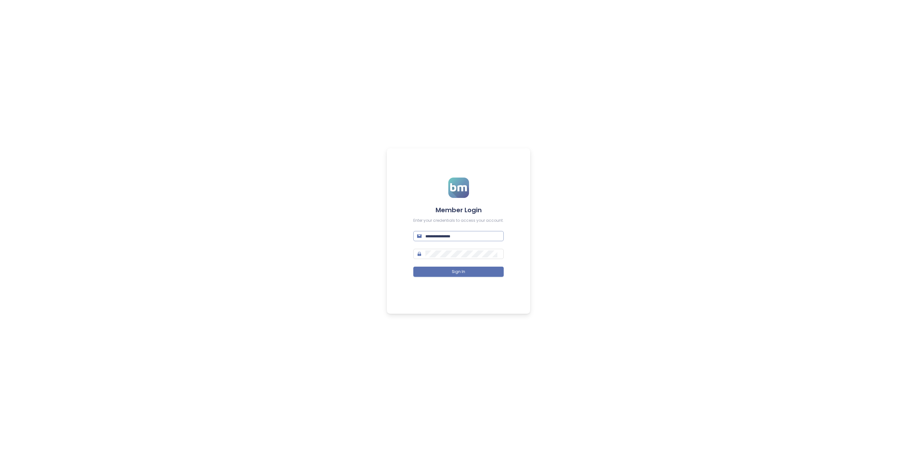 The width and height of the screenshot is (917, 462). I want to click on button: Sign In, so click(458, 272).